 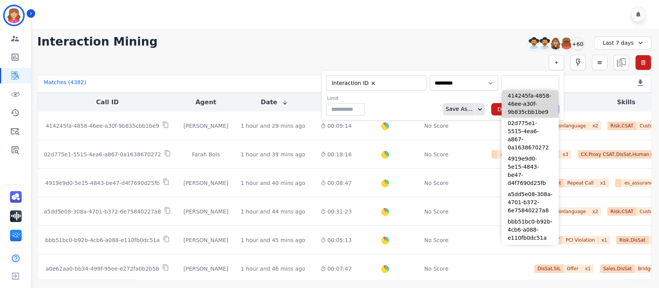 I want to click on p: a5dd5e08-308a-4701-b372-6e75840227a8, so click(x=102, y=212).